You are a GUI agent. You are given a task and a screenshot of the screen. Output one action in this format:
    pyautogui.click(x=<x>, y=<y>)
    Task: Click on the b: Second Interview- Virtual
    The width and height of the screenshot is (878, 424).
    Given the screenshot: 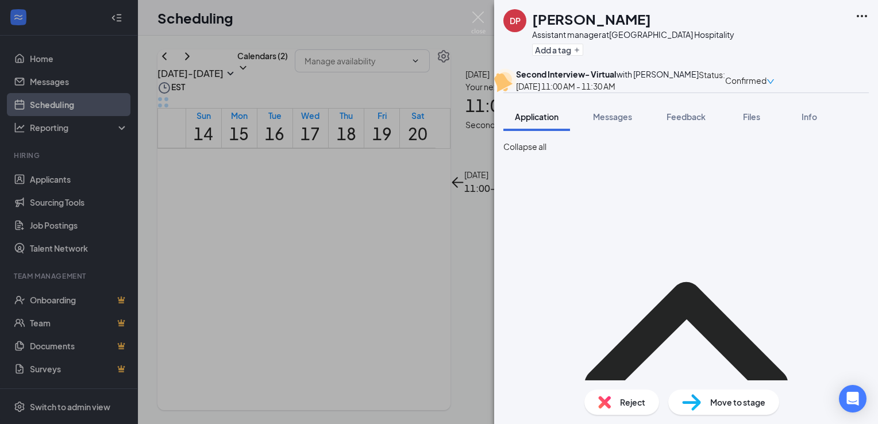 What is the action you would take?
    pyautogui.click(x=566, y=74)
    